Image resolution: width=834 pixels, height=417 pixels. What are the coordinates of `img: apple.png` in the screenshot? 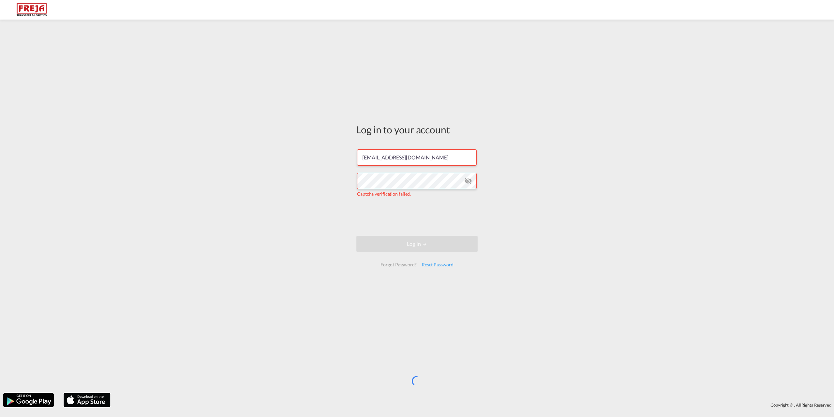 It's located at (87, 400).